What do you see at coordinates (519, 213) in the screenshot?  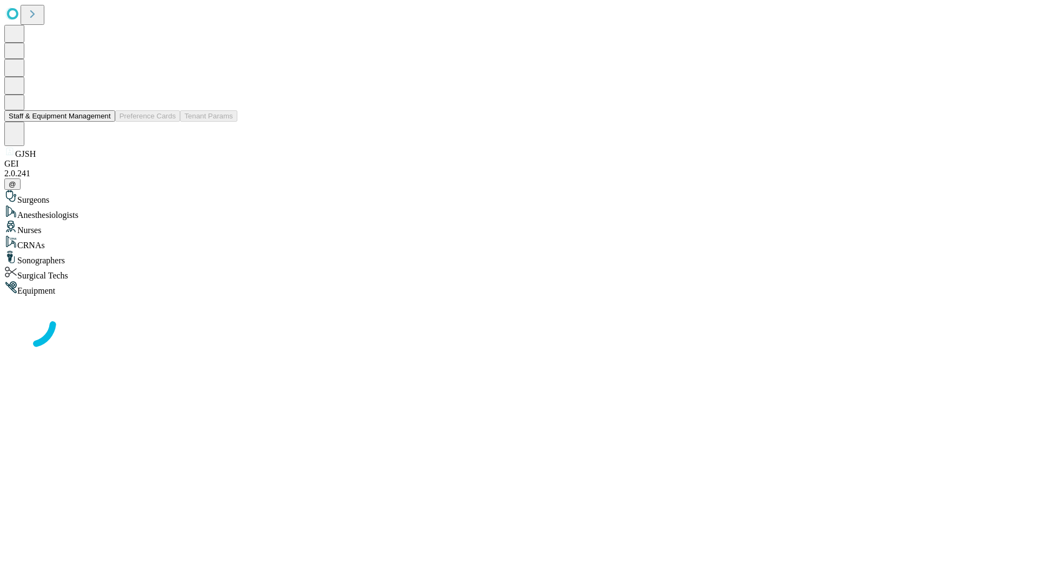 I see `div: Anesthesiologists` at bounding box center [519, 213].